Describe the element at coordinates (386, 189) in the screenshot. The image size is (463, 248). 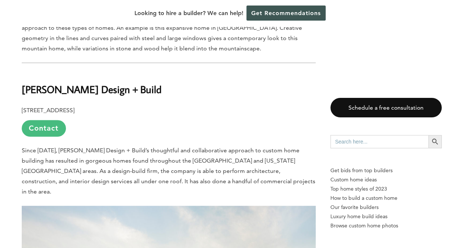
I see `a: Top home styles of 2023` at that location.